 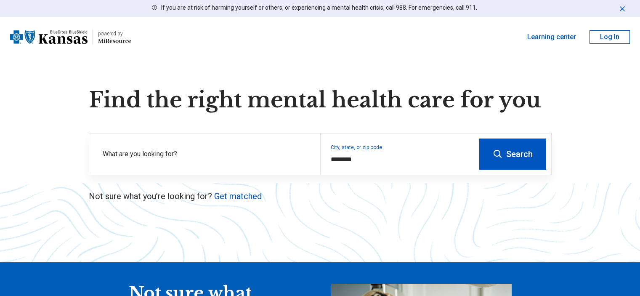 I want to click on p: Not sure what you’re looking for?, so click(x=320, y=196).